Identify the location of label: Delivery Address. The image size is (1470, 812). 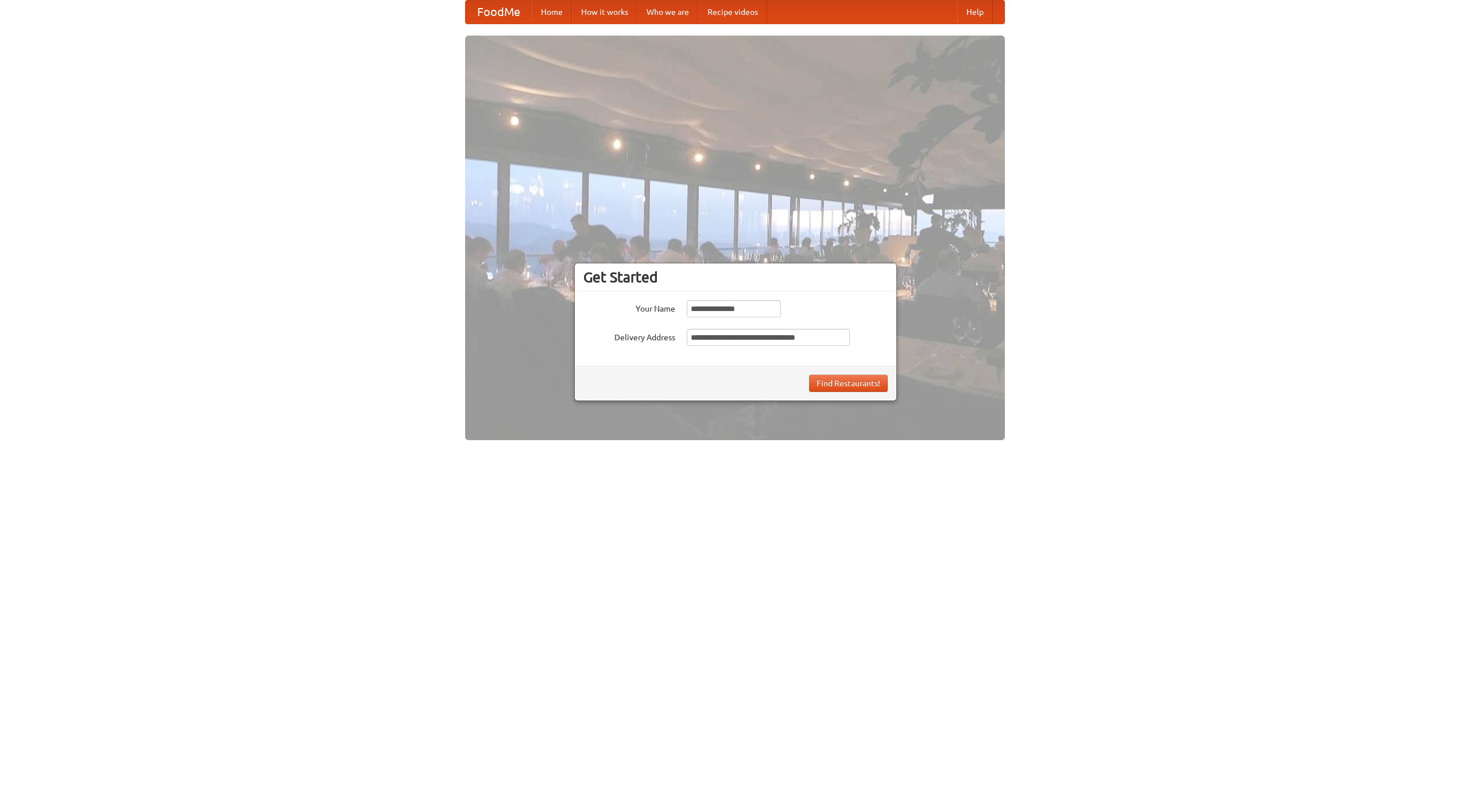
(629, 336).